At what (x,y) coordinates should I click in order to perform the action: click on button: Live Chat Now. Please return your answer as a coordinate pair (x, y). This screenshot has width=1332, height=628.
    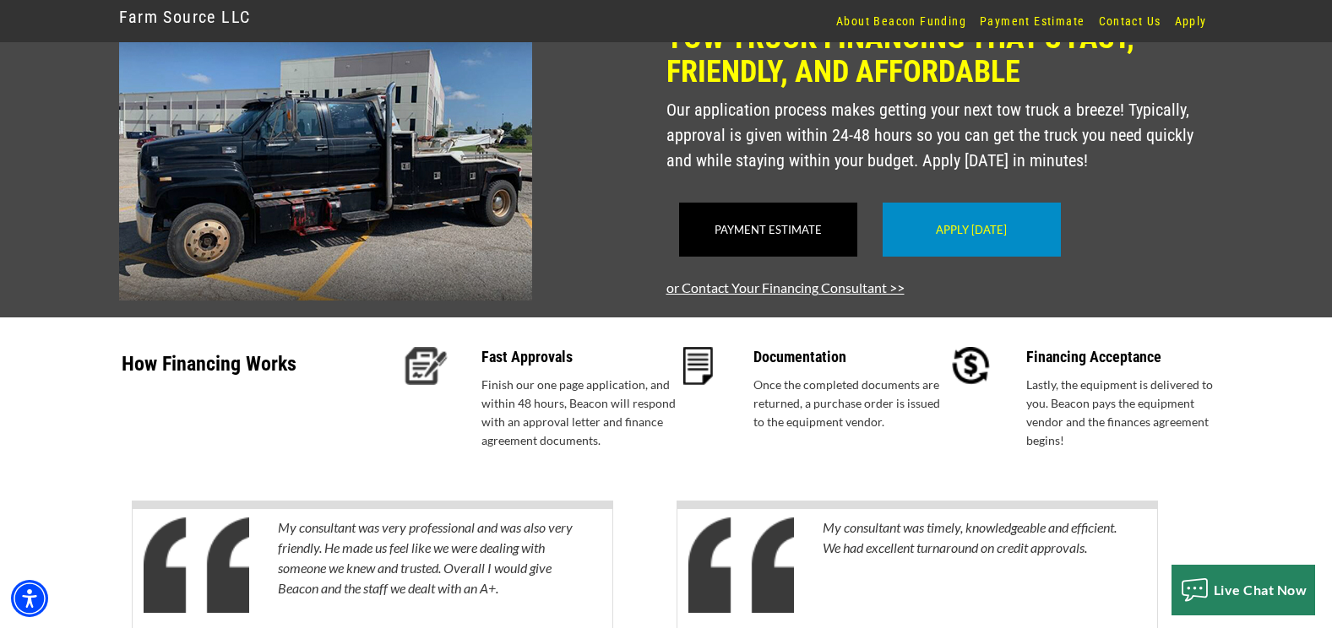
    Looking at the image, I should click on (1243, 590).